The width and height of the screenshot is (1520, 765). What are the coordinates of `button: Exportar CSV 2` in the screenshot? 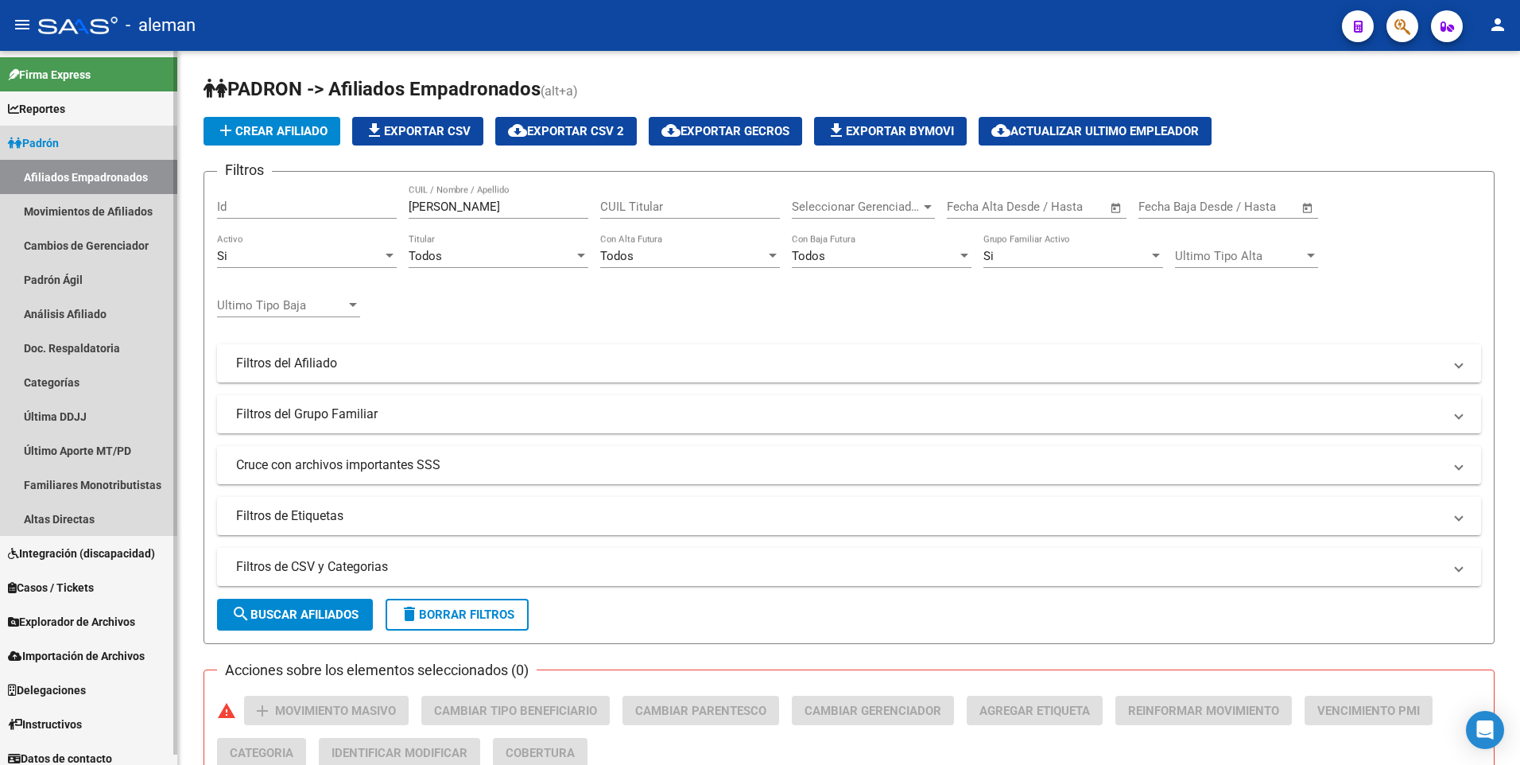 It's located at (566, 131).